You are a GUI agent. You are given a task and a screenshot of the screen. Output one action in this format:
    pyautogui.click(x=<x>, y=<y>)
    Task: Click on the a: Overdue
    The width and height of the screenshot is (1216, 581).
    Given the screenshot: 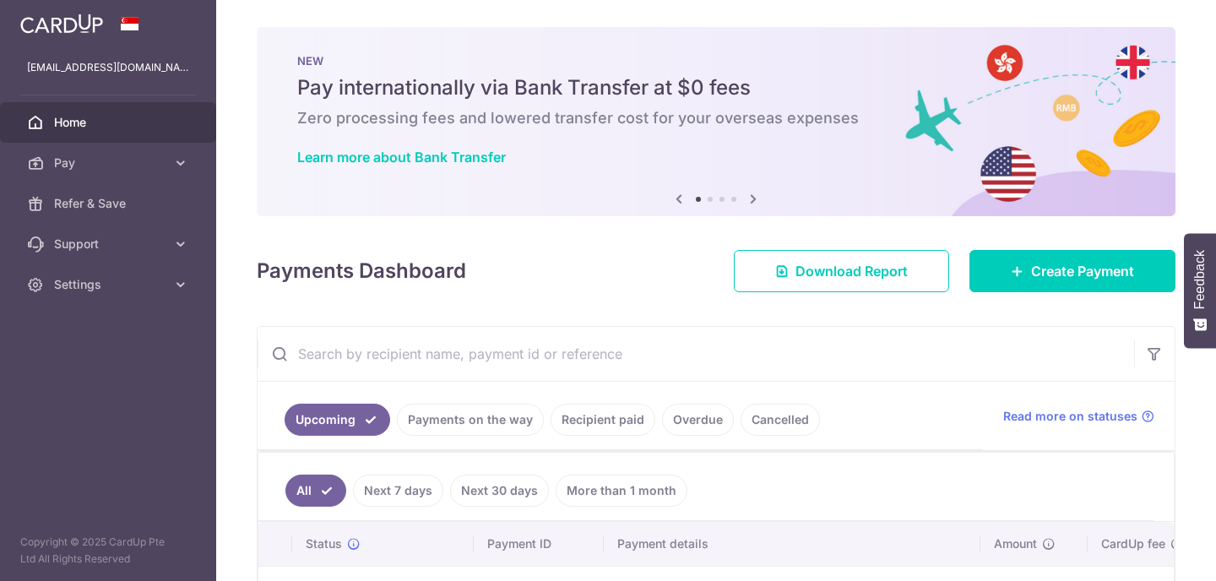 What is the action you would take?
    pyautogui.click(x=697, y=420)
    